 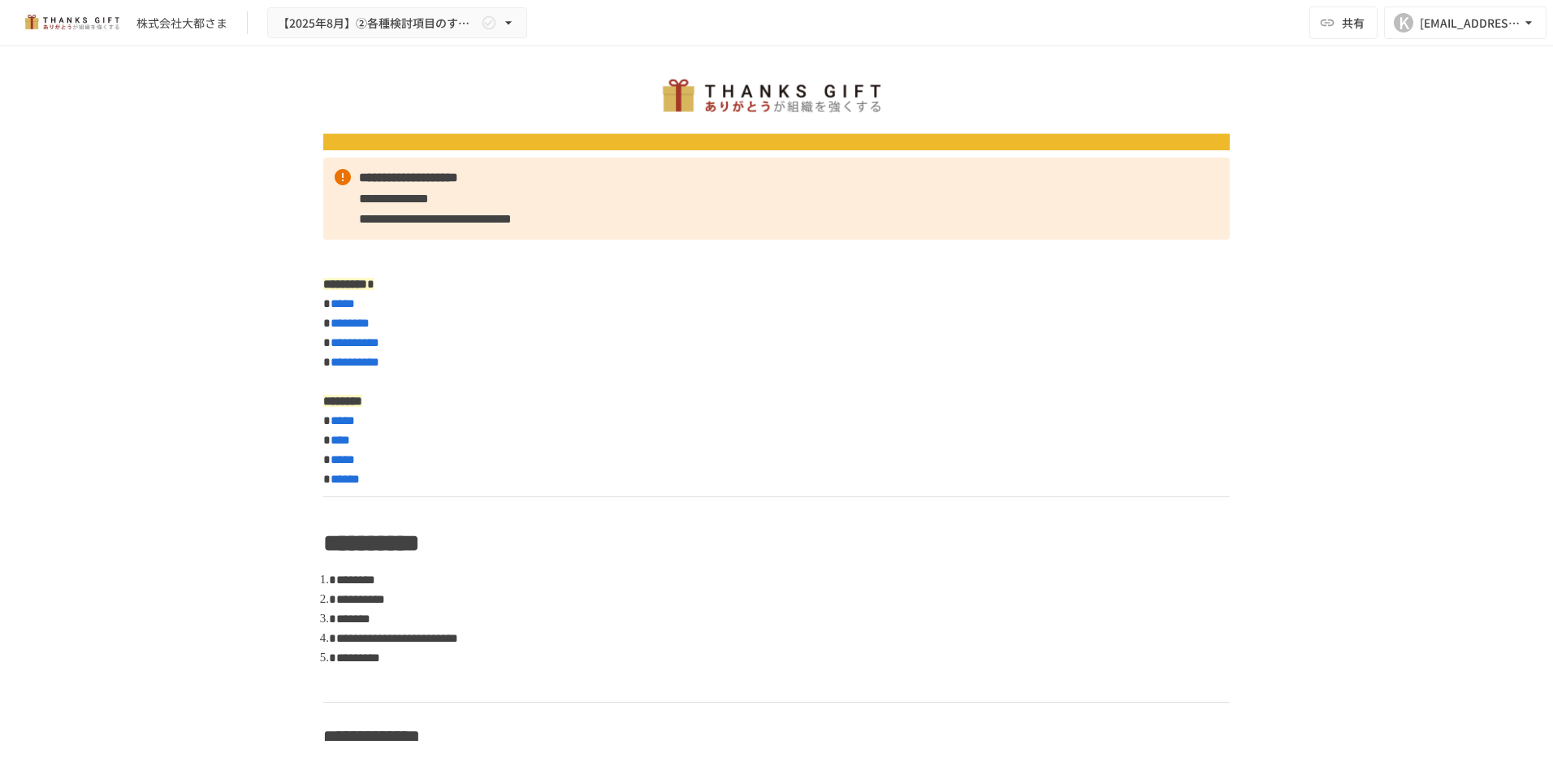 I want to click on button: 共有, so click(x=1343, y=23).